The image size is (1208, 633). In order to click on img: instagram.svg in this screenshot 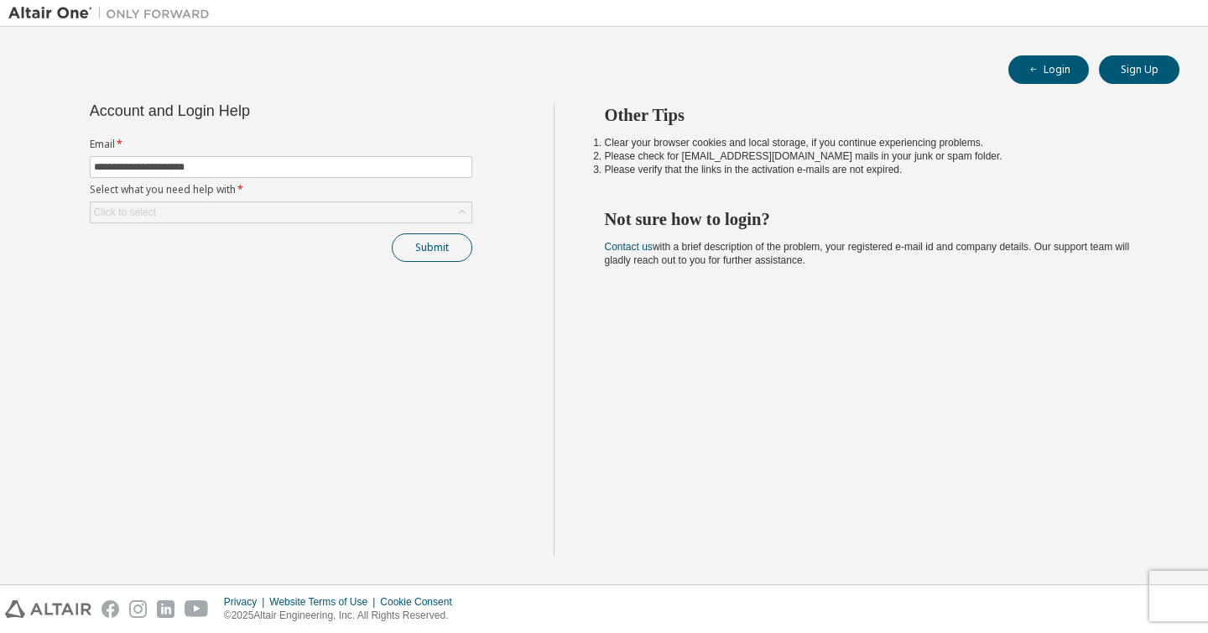, I will do `click(138, 608)`.